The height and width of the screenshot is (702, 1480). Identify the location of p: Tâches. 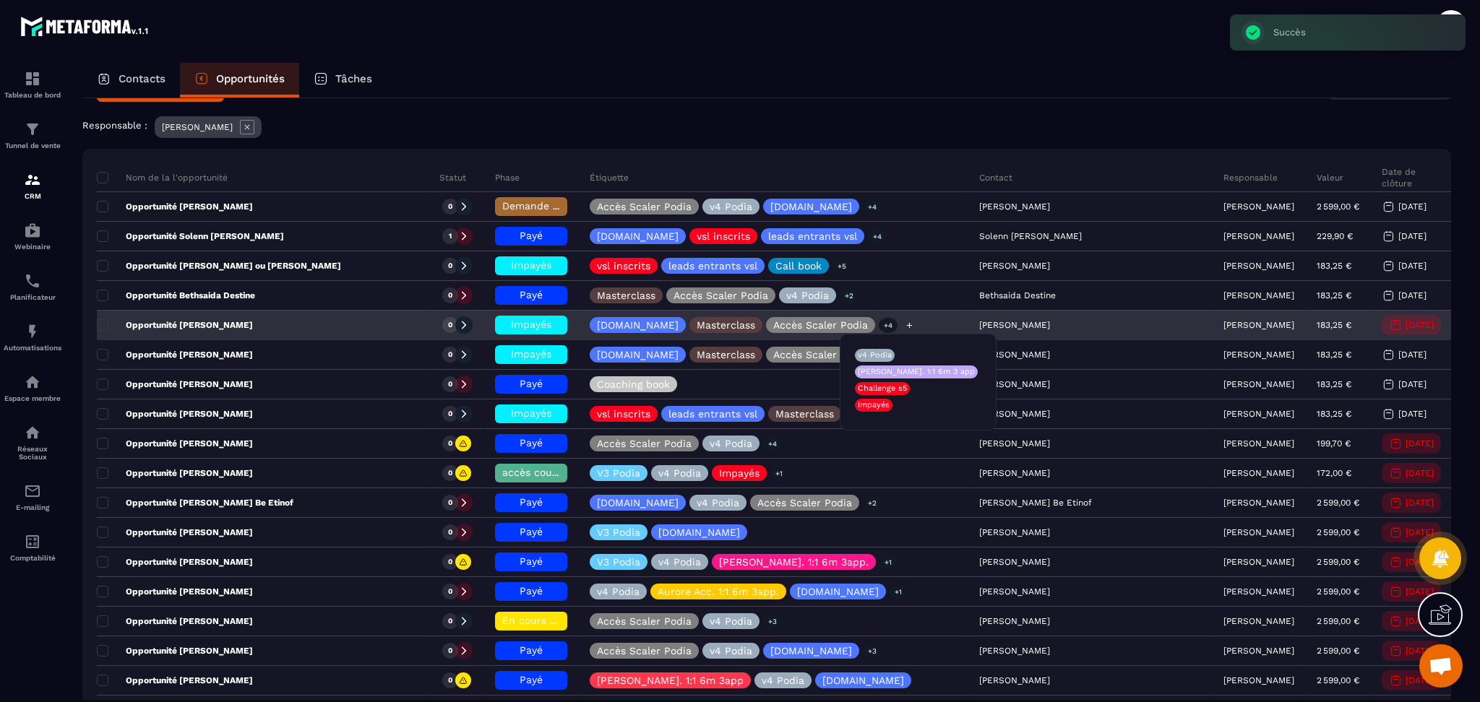
(353, 79).